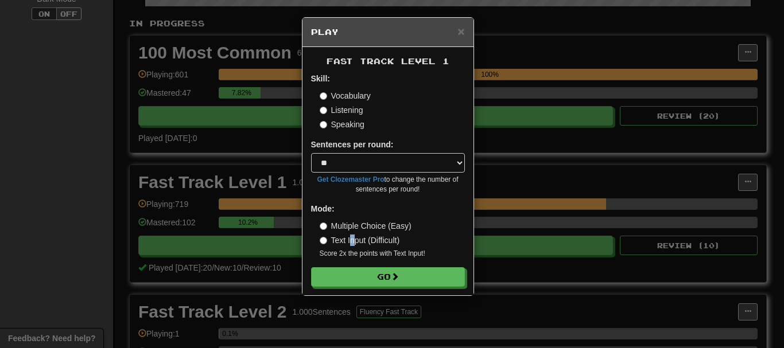  Describe the element at coordinates (323, 96) in the screenshot. I see `input: Vocabulary` at that location.